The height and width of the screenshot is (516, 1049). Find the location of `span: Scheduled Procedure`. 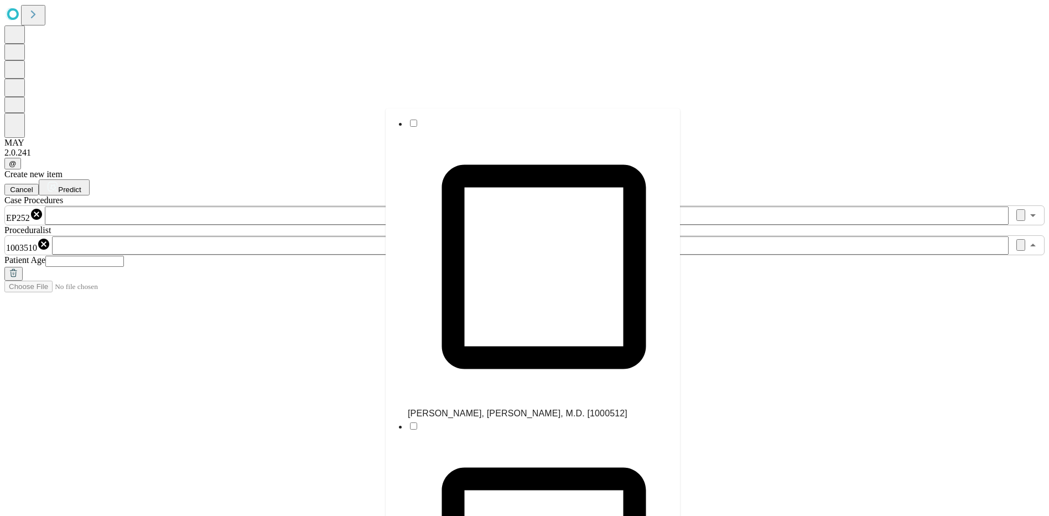

span: Scheduled Procedure is located at coordinates (34, 200).